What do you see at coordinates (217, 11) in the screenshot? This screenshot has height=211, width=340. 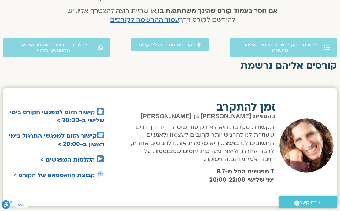 I see `strong: אם חסר בעמוד קורס שהינך משתתפ.ת בו,` at bounding box center [217, 11].